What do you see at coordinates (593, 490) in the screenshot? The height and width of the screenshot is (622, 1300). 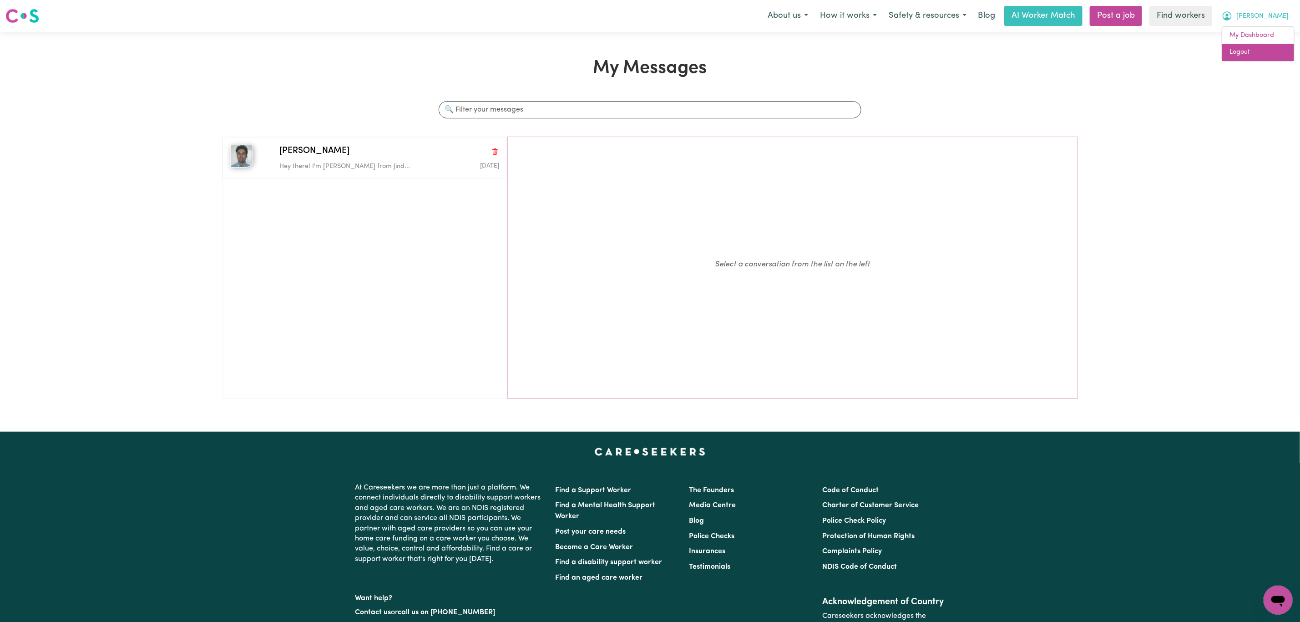 I see `a: Find a Support Worker` at bounding box center [593, 490].